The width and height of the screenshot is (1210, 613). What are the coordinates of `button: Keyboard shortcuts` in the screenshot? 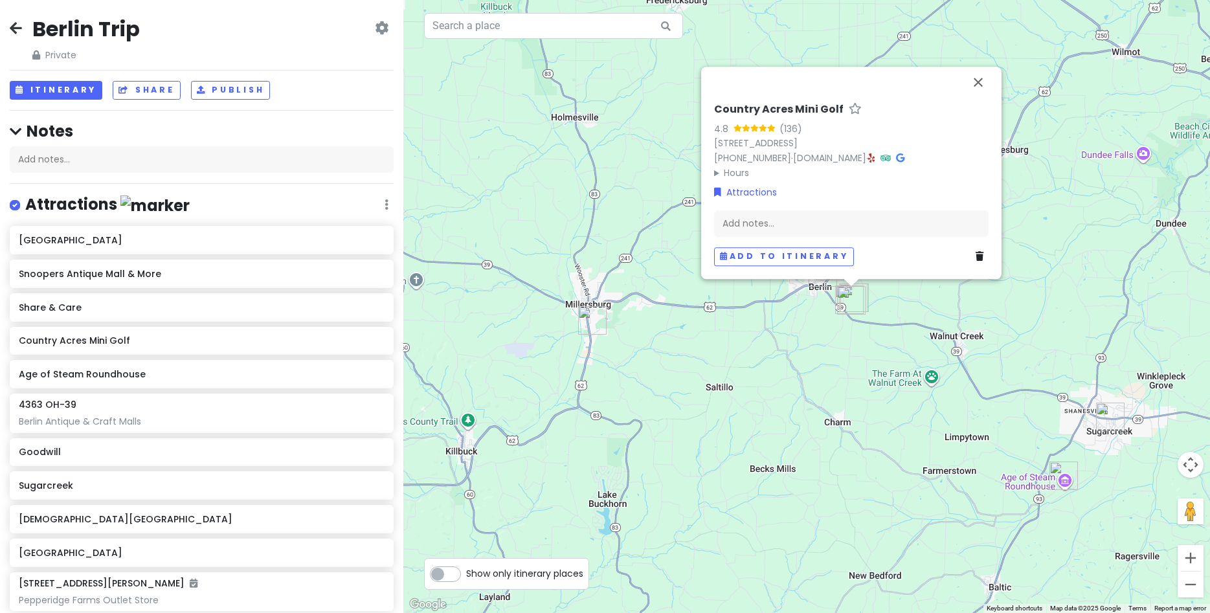 It's located at (1014, 608).